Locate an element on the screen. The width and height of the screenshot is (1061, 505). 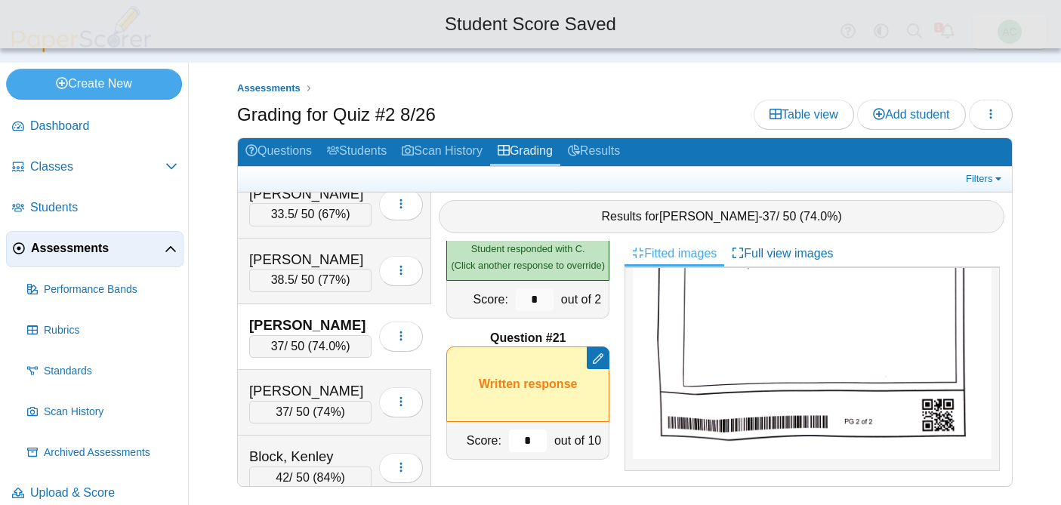
a: Rubrics is located at coordinates (102, 331).